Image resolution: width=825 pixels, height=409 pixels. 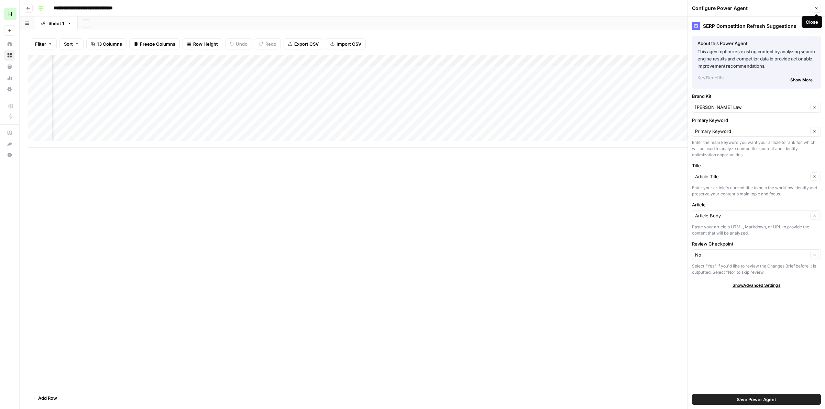 What do you see at coordinates (10, 144) in the screenshot?
I see `button: What's new?` at bounding box center [10, 144].